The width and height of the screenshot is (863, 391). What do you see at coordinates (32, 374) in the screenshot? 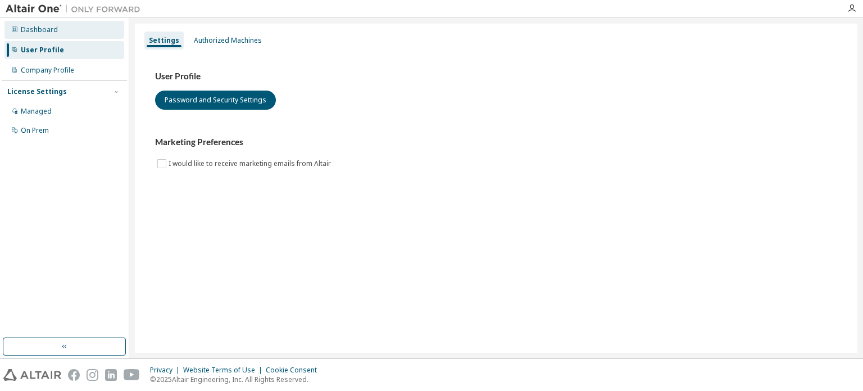
I see `img: altair_logo.svg` at bounding box center [32, 374].